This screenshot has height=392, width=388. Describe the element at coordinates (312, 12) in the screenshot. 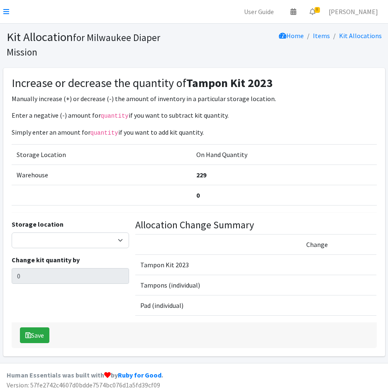

I see `a: 8` at that location.